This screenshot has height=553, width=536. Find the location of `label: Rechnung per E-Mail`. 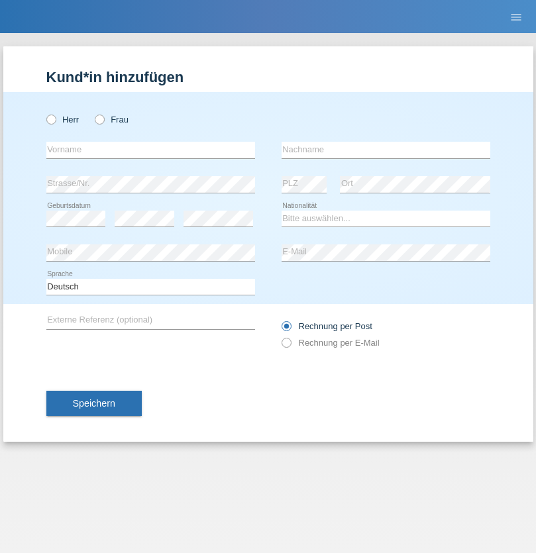

label: Rechnung per E-Mail is located at coordinates (330, 342).